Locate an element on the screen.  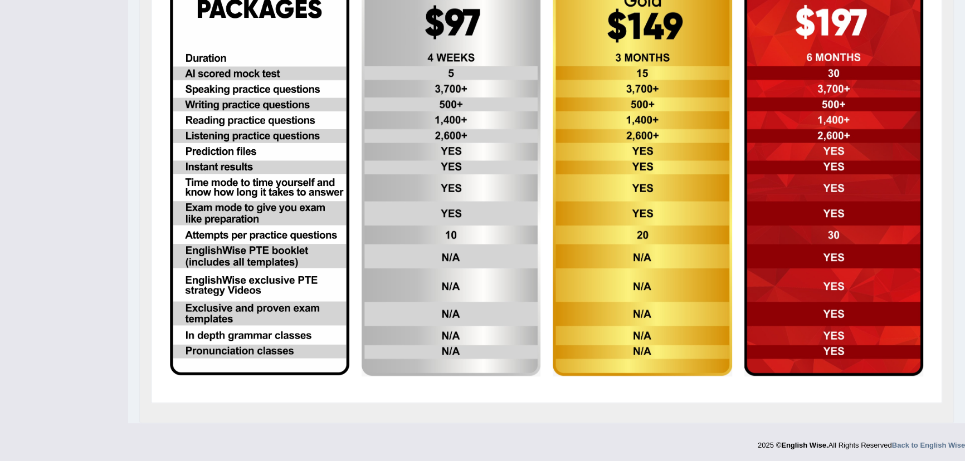
strong: English Wise. is located at coordinates (804, 445).